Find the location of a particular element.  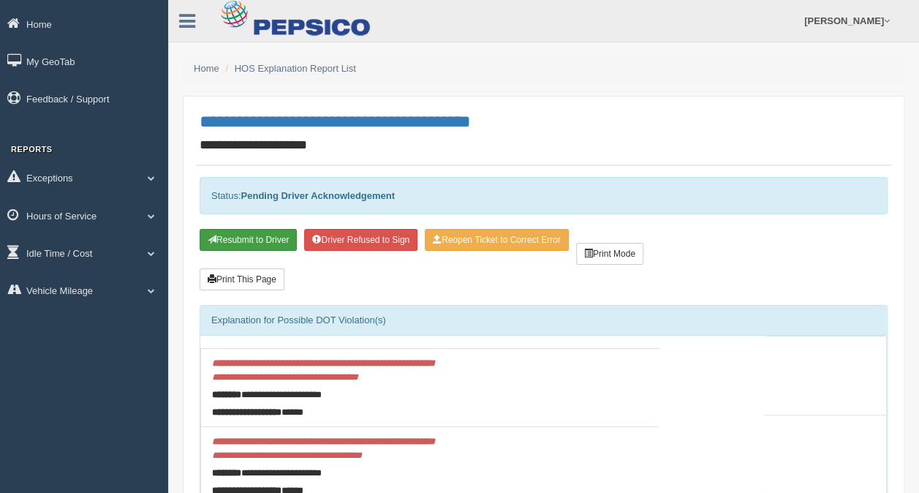

div: Explanation for Possible DOT Violation(s) is located at coordinates (543, 320).